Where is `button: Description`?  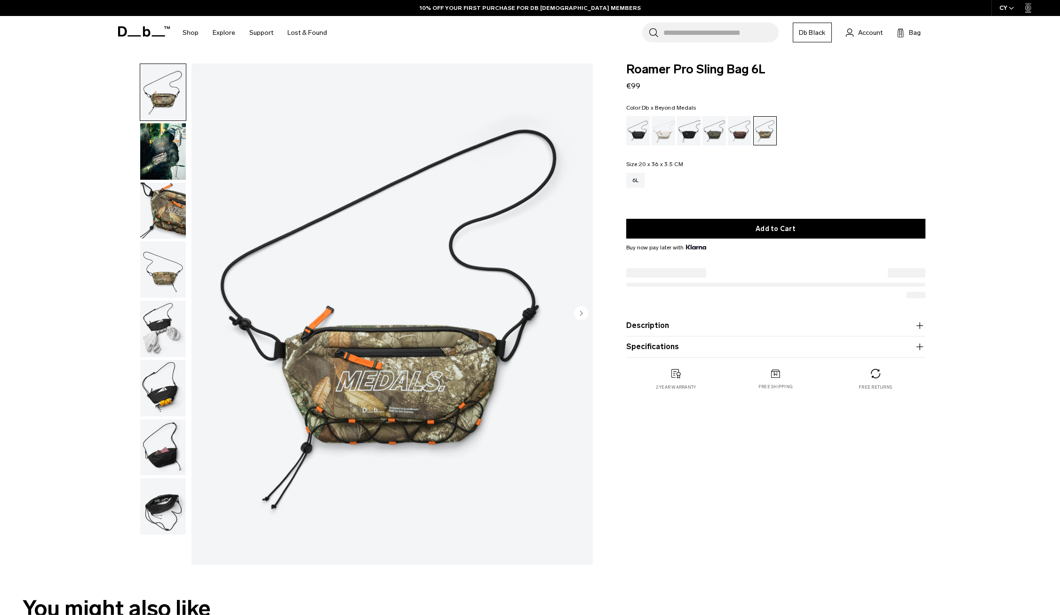
button: Description is located at coordinates (776, 326).